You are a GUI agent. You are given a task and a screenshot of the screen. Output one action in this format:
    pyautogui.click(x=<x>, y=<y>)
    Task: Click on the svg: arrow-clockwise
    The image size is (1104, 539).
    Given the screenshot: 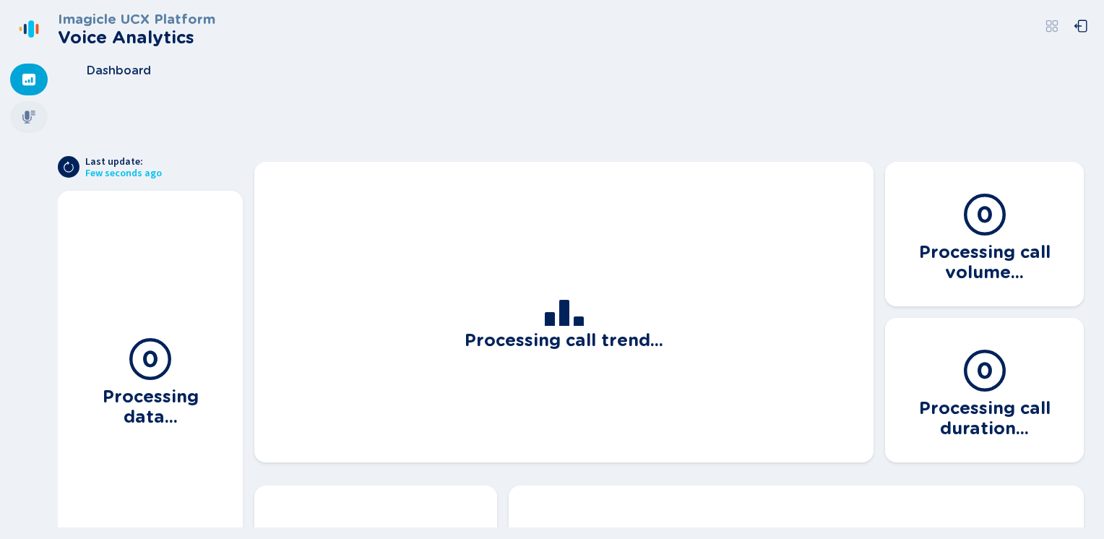 What is the action you would take?
    pyautogui.click(x=69, y=167)
    